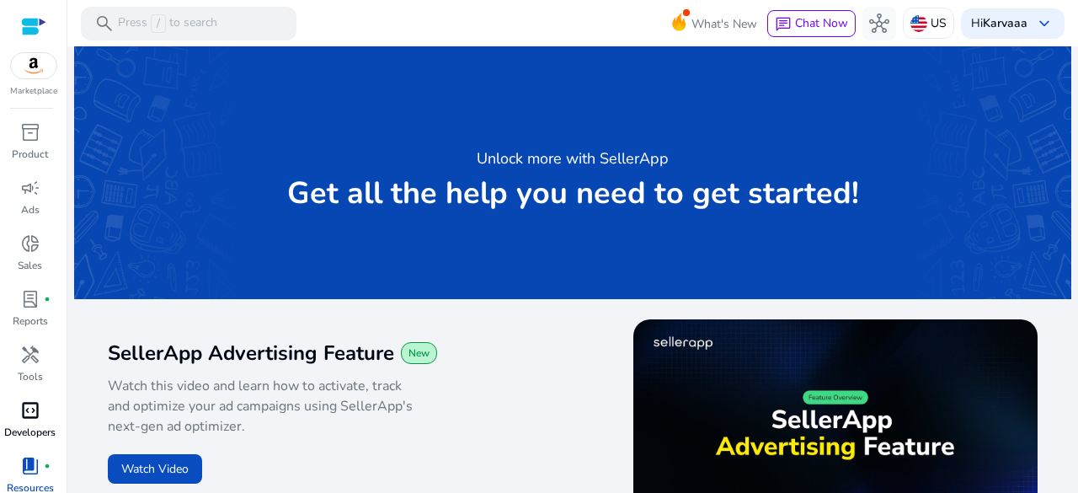 The width and height of the screenshot is (1078, 493). I want to click on button: hub, so click(879, 24).